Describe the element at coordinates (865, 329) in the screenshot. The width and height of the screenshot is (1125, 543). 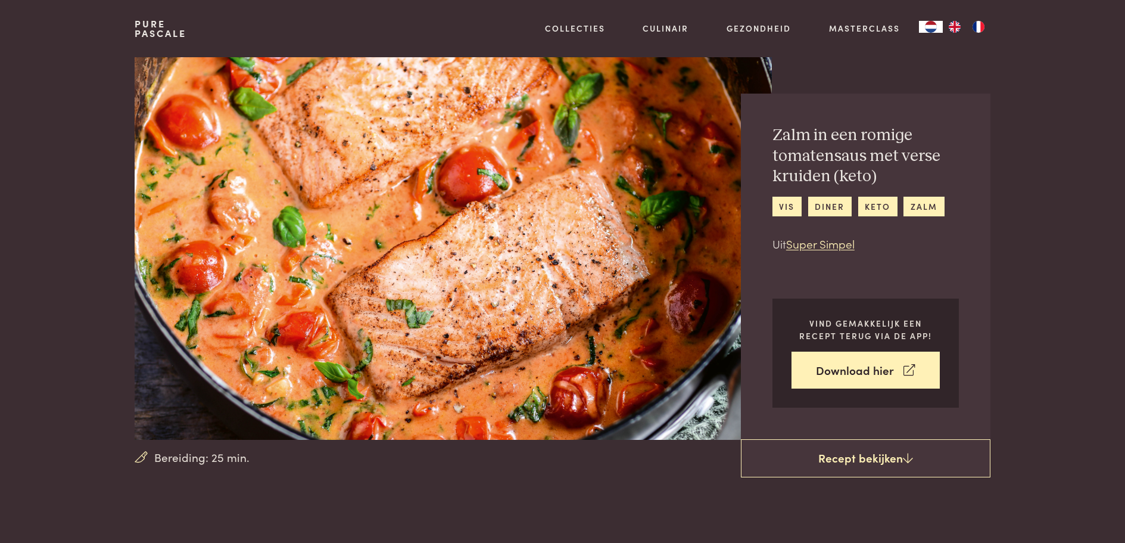
I see `p: Vind gemakkelijk een recept terug via de app!` at that location.